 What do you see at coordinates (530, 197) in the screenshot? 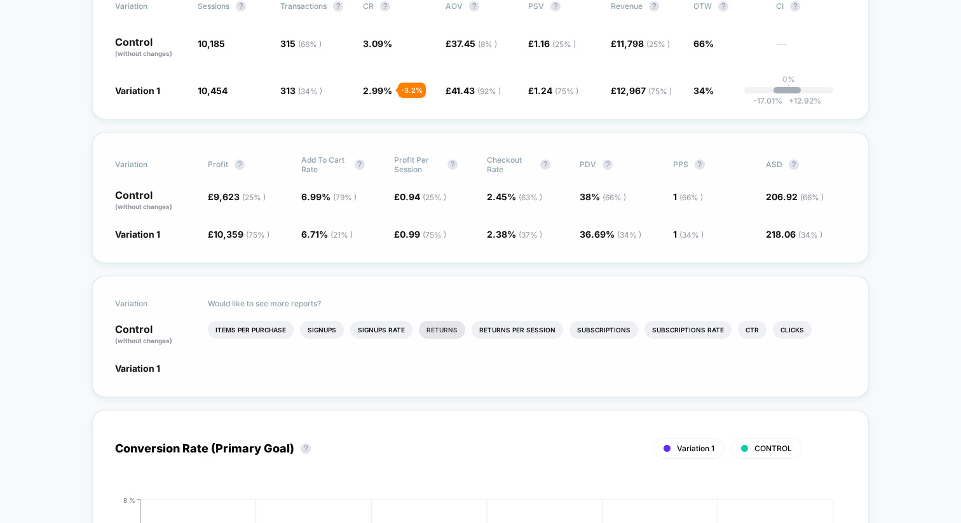
I see `span: ( 63 % )` at bounding box center [530, 197].